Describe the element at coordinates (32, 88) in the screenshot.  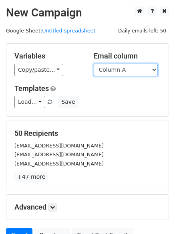
I see `a: Templates` at that location.